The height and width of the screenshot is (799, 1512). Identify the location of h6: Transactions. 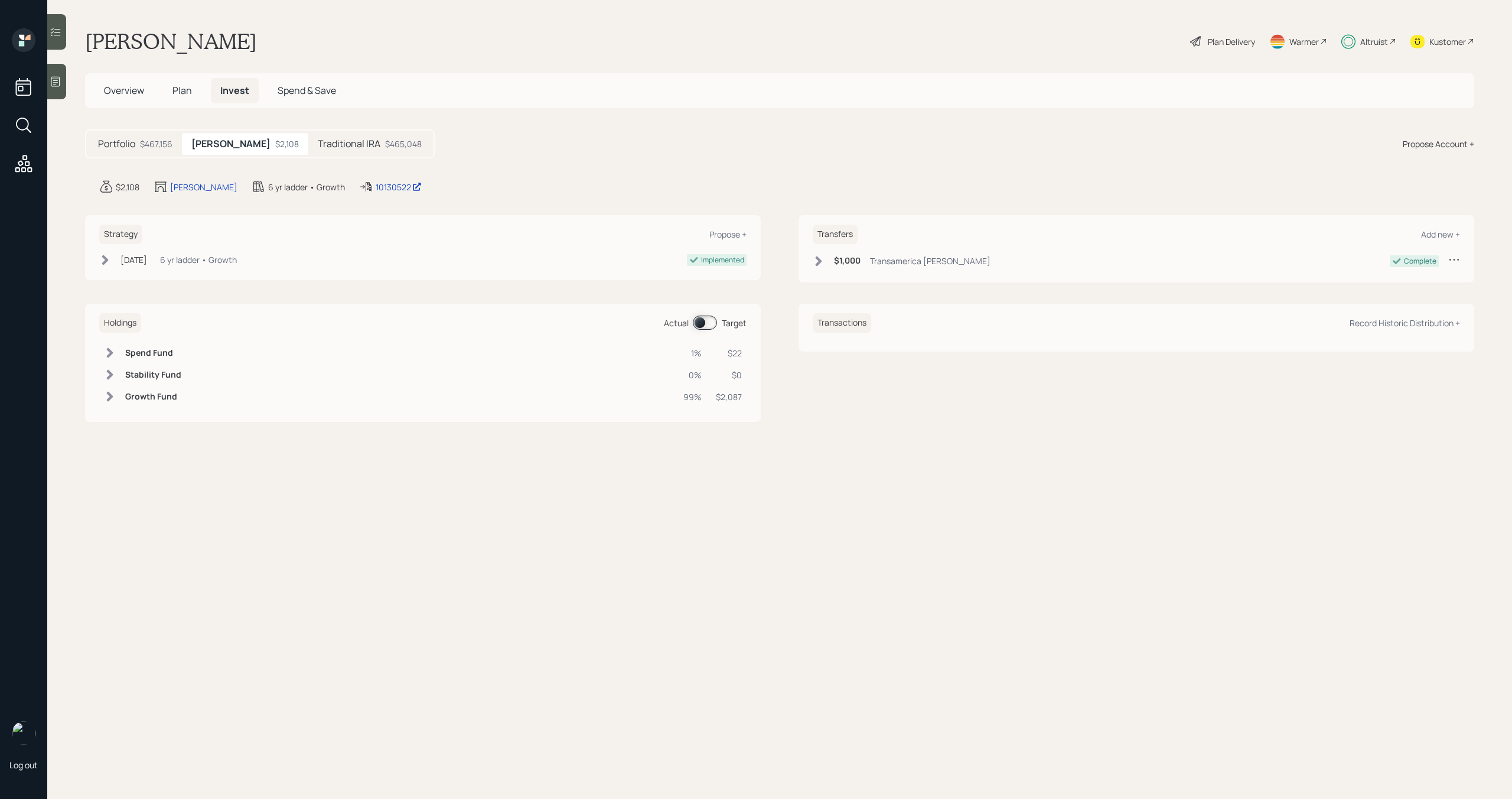
(842, 323).